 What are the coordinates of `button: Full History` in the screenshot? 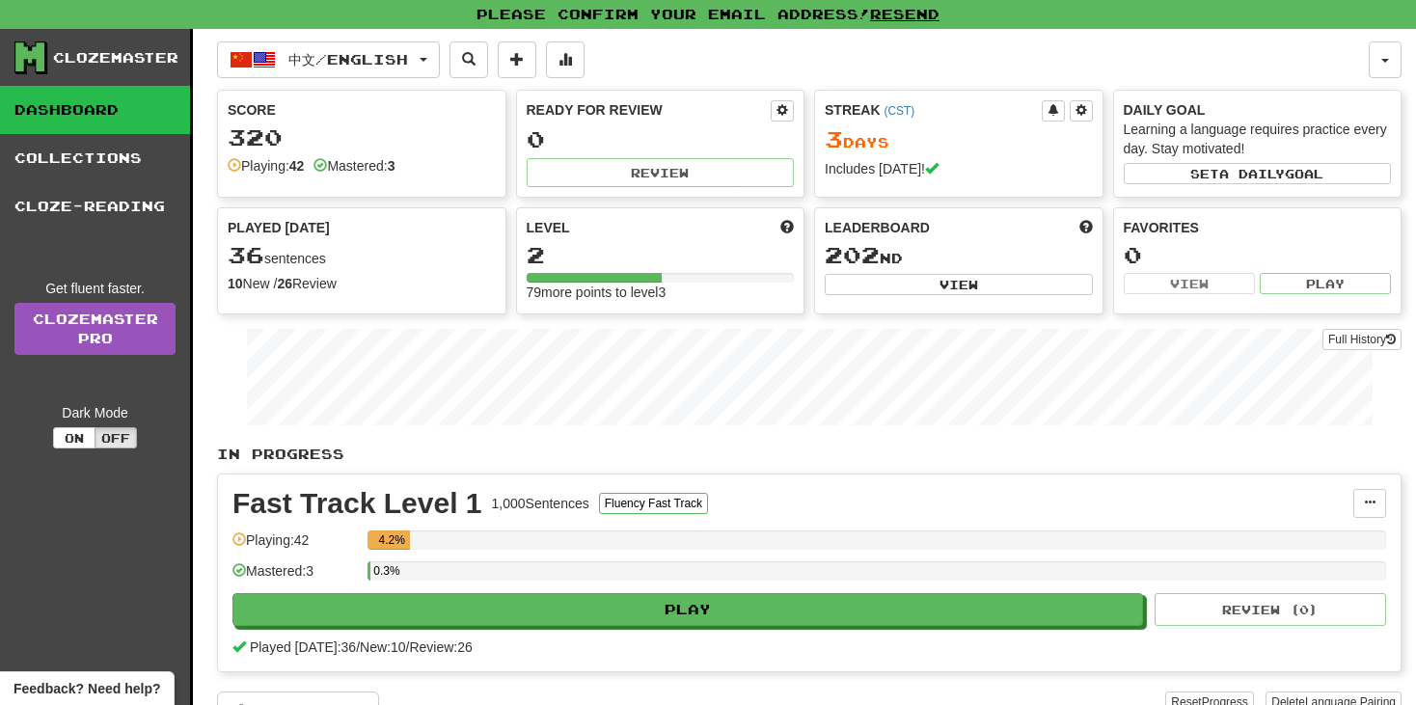 It's located at (1362, 340).